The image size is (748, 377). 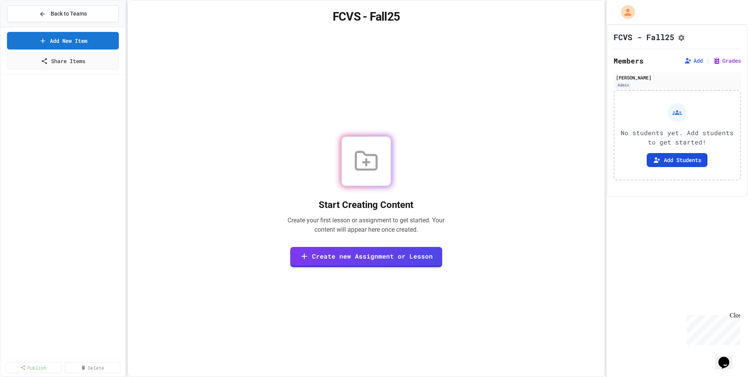 I want to click on button: Assignment Settings, so click(x=681, y=37).